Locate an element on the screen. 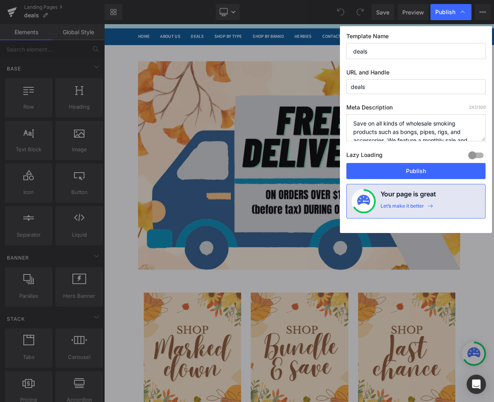 This screenshot has height=402, width=494. img: onboarding-status.svg is located at coordinates (364, 201).